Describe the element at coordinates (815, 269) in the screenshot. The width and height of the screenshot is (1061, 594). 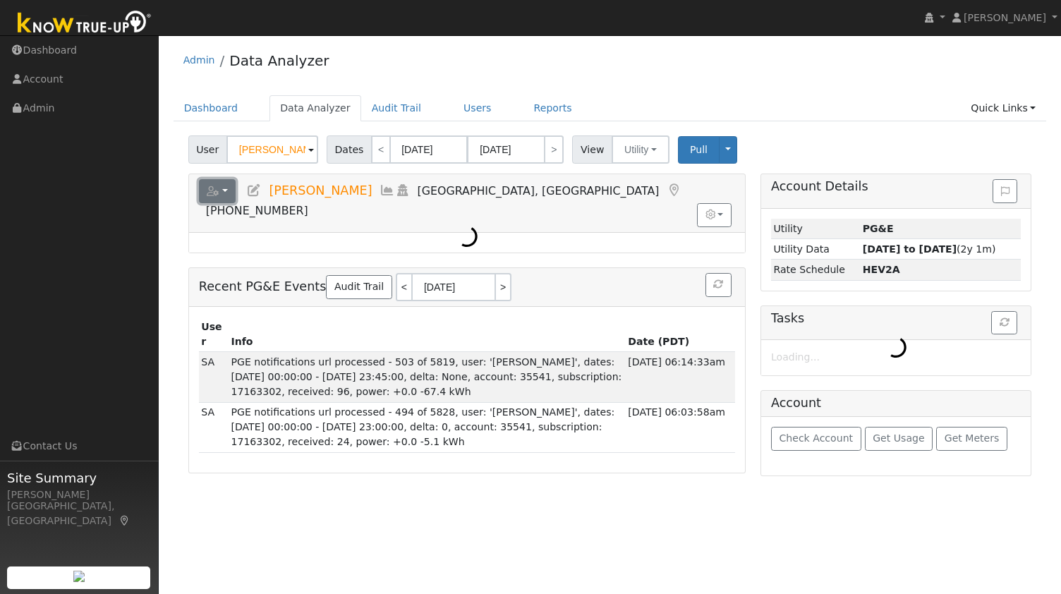
I see `td: Rate Schedule` at that location.